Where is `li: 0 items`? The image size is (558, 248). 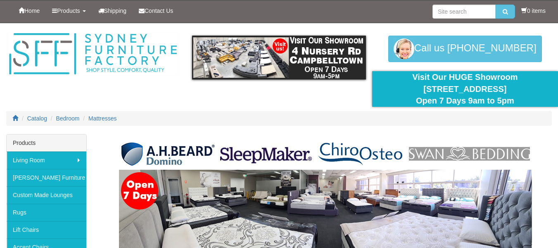 li: 0 items is located at coordinates (534, 11).